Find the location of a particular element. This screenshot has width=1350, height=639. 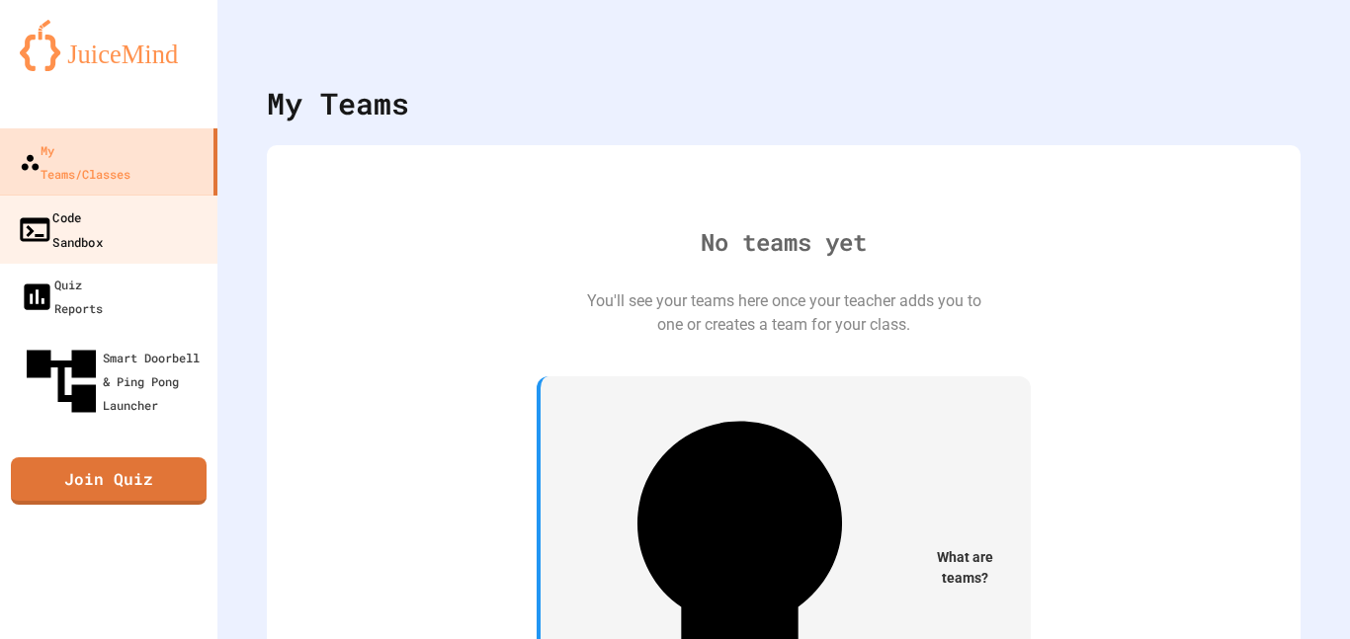

div: No teams yet is located at coordinates (784, 242).